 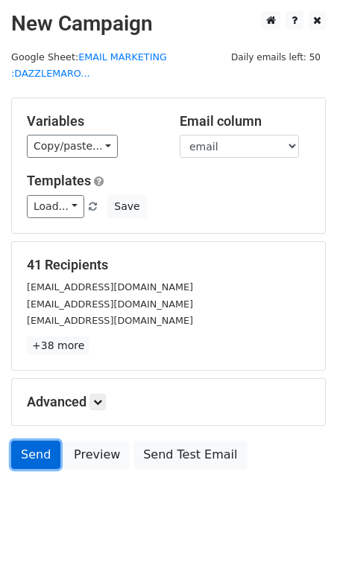 I want to click on a: Templates, so click(x=59, y=180).